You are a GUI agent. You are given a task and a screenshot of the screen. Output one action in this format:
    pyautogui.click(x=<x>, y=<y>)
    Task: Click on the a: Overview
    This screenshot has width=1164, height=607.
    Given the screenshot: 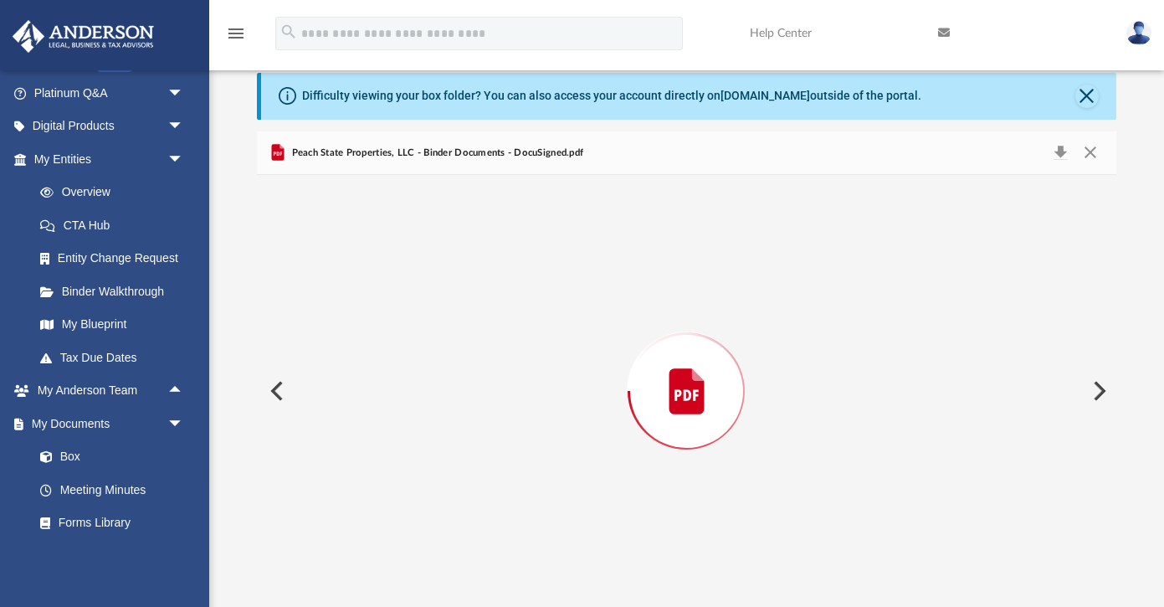 What is the action you would take?
    pyautogui.click(x=116, y=192)
    